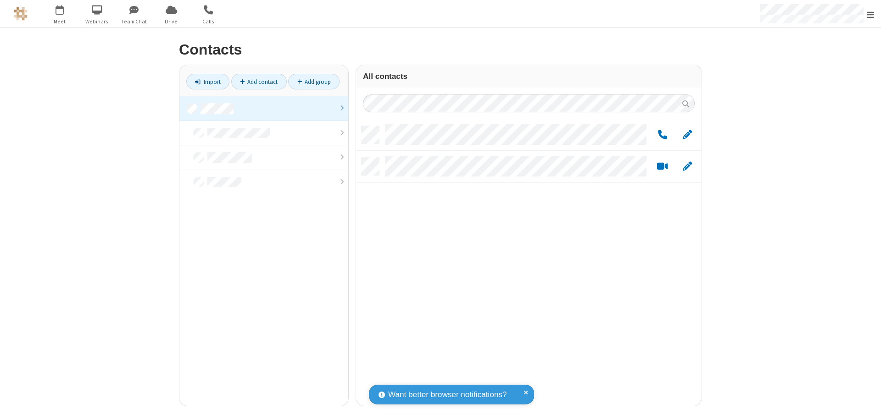 The width and height of the screenshot is (881, 420). Describe the element at coordinates (259, 82) in the screenshot. I see `a: Add contact` at that location.